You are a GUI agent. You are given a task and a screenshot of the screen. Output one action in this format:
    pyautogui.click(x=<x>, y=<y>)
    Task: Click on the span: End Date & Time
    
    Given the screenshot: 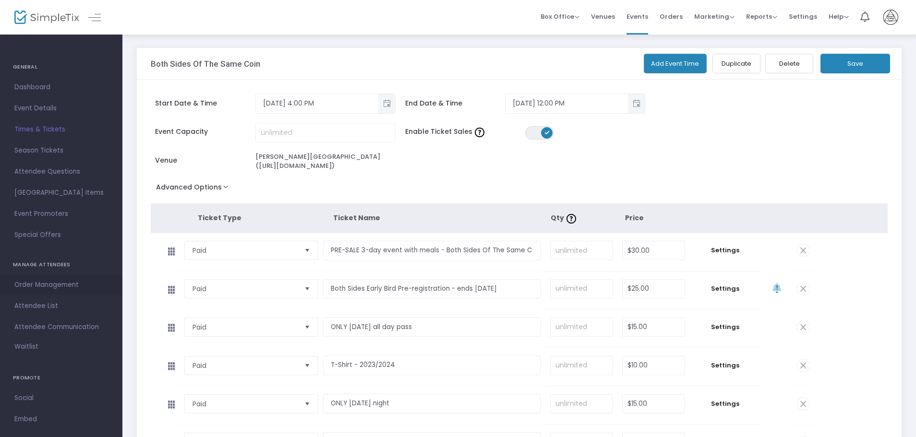 What is the action you would take?
    pyautogui.click(x=455, y=103)
    